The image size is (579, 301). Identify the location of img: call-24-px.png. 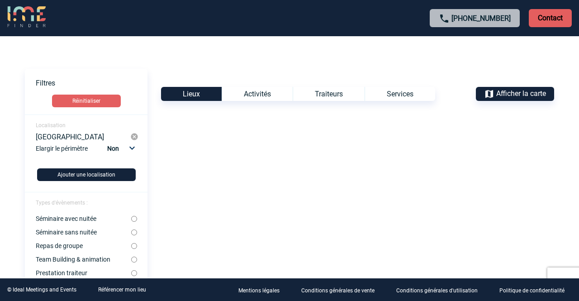
(444, 19).